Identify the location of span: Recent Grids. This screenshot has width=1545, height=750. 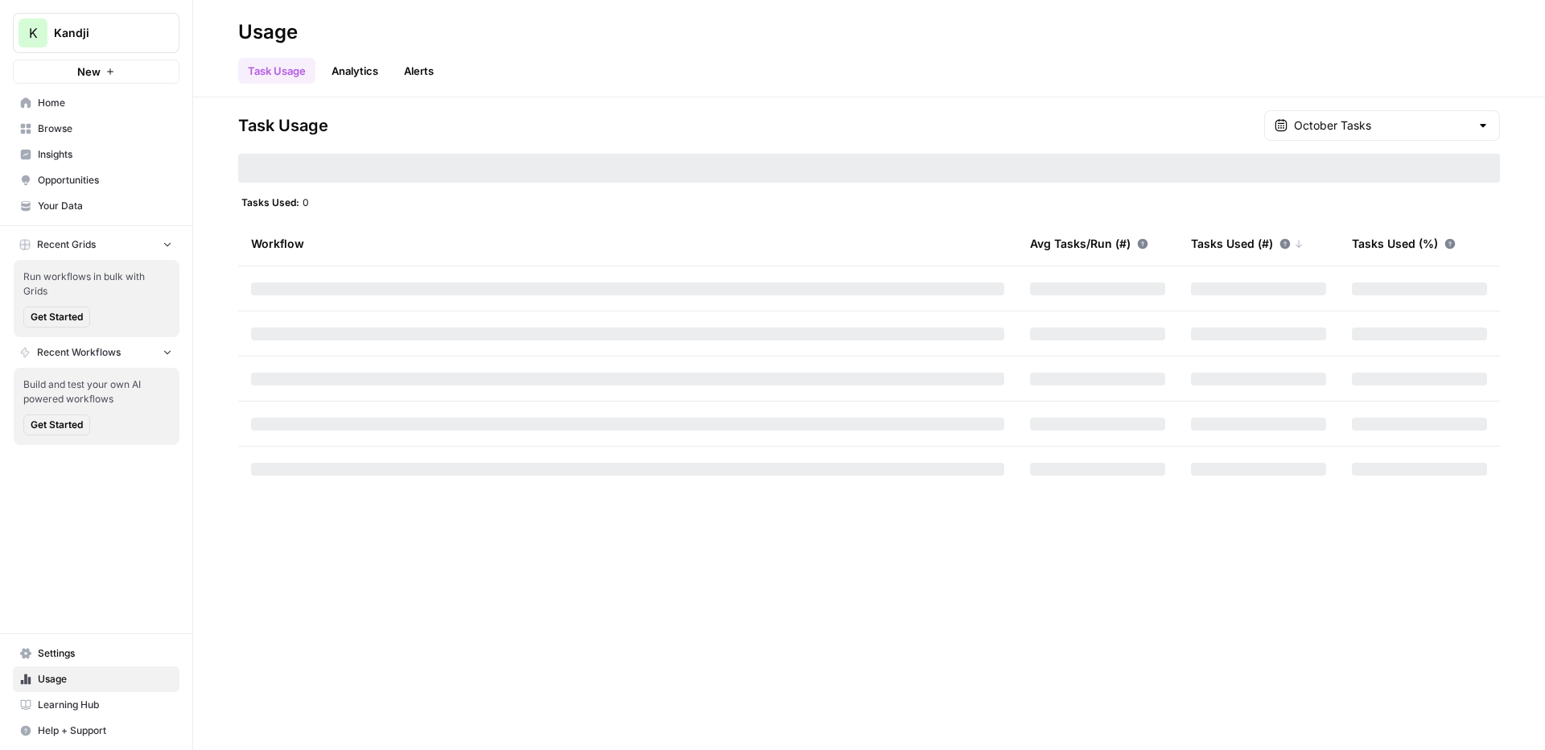
(66, 245).